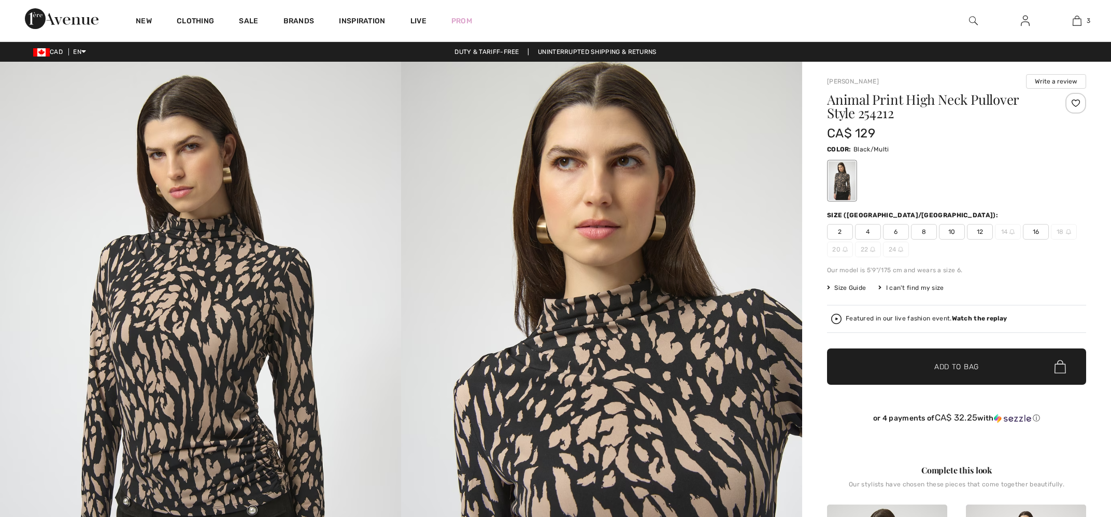 The width and height of the screenshot is (1111, 517). Describe the element at coordinates (1036, 232) in the screenshot. I see `span: 16` at that location.